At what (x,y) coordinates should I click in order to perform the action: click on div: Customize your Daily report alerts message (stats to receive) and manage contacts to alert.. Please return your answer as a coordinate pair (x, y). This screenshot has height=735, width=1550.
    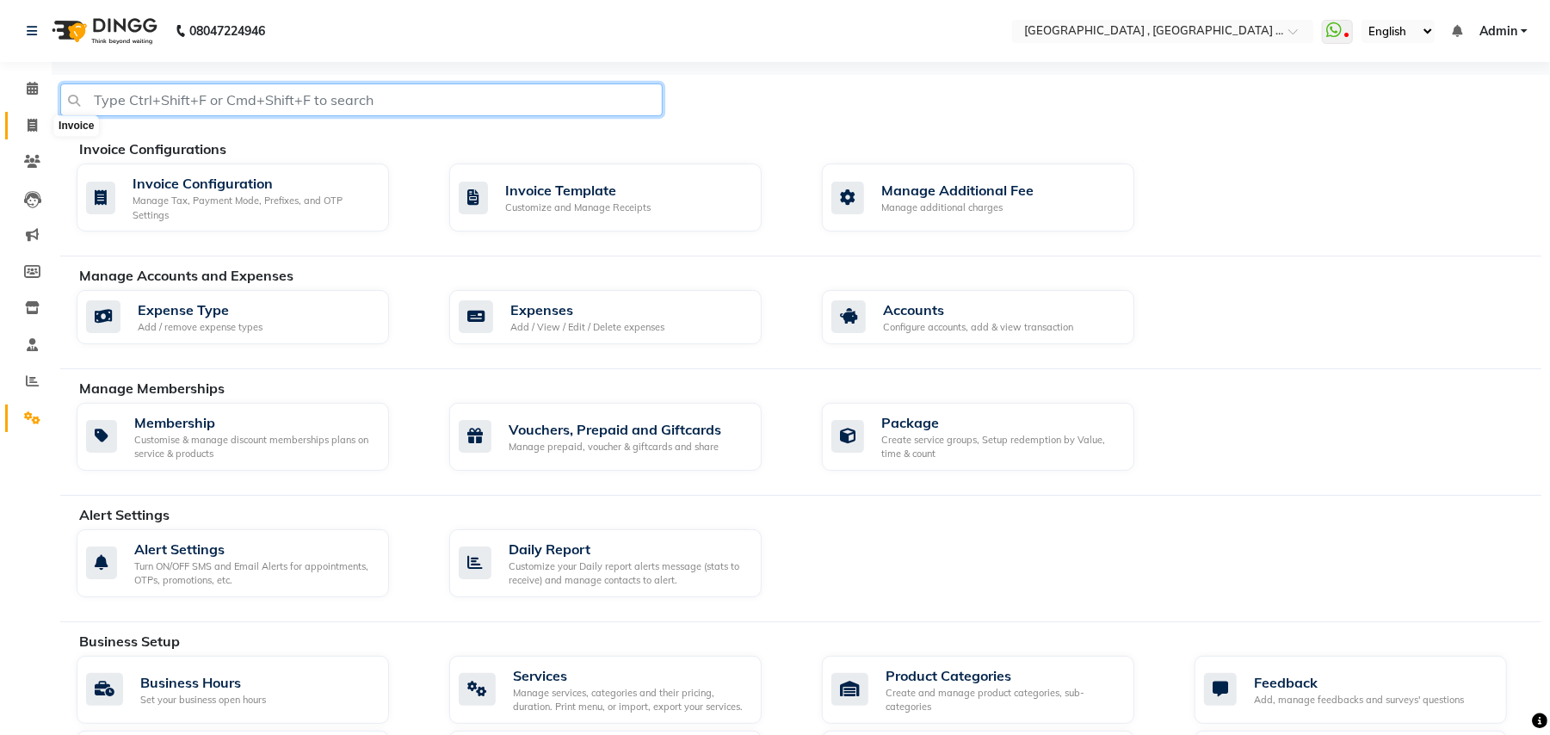
    Looking at the image, I should click on (628, 573).